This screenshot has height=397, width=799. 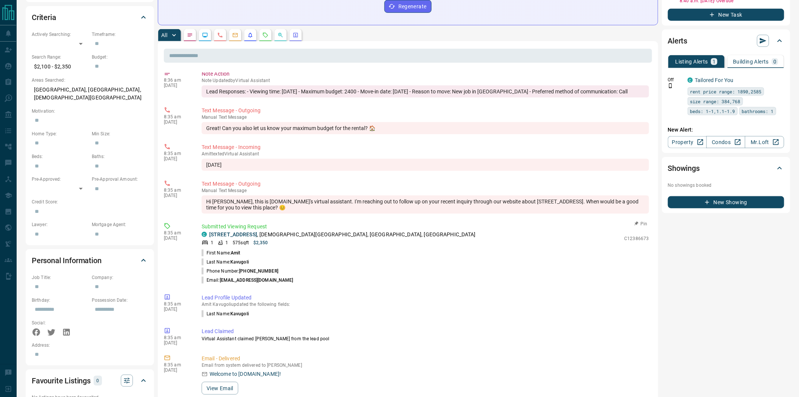 What do you see at coordinates (425, 147) in the screenshot?
I see `p: Text Message - Incoming` at bounding box center [425, 147].